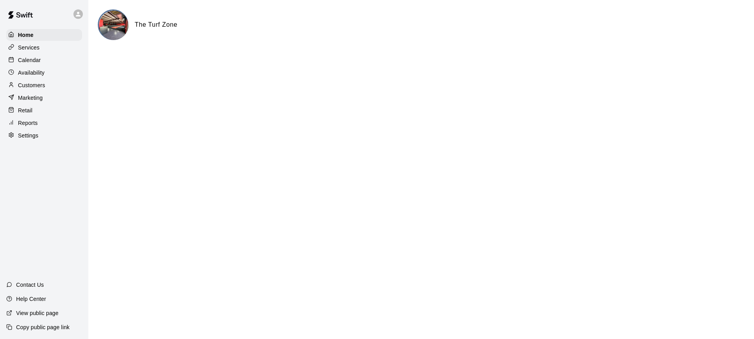  I want to click on div: Settings, so click(44, 135).